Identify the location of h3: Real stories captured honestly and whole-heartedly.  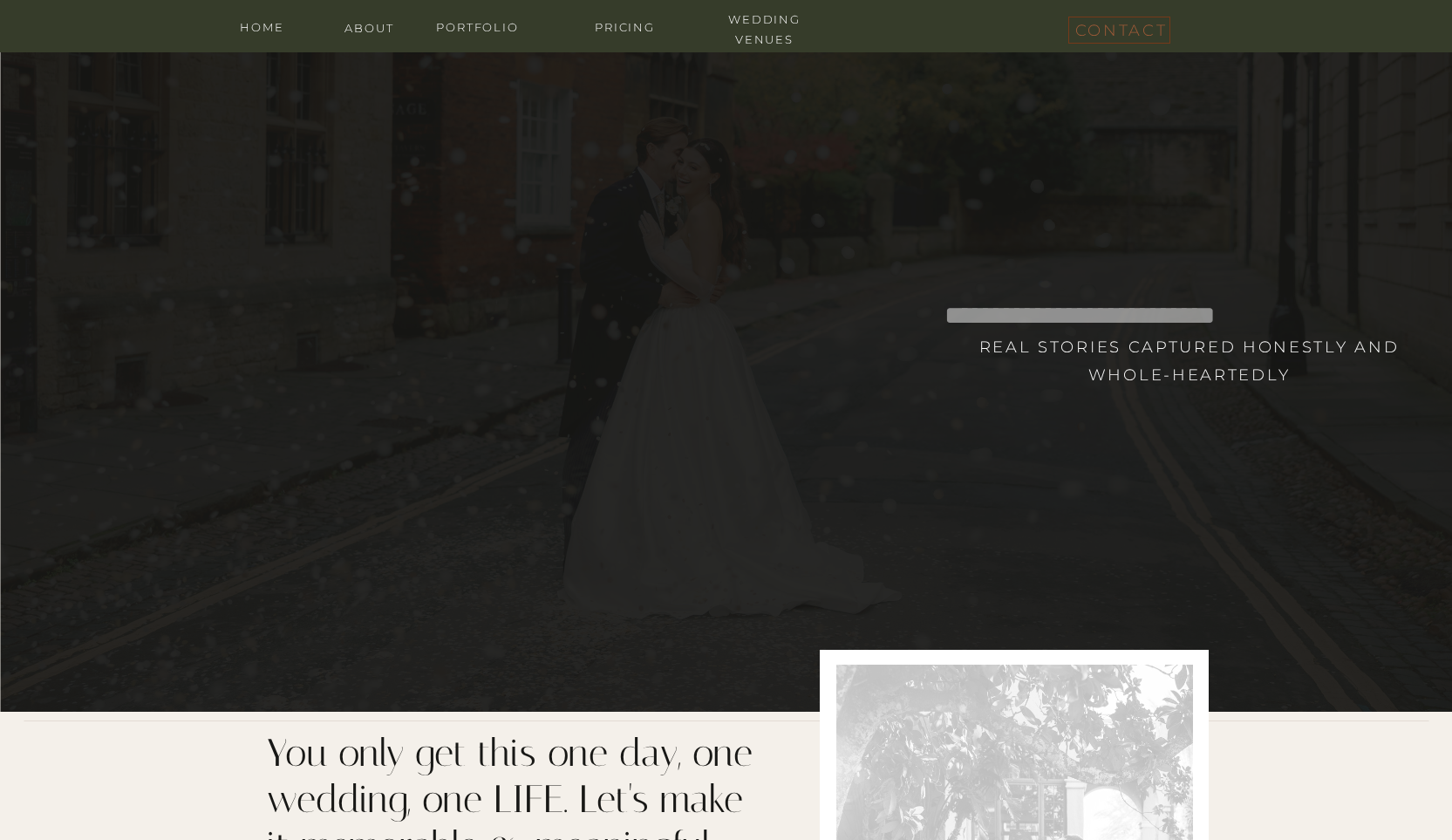
(1189, 371).